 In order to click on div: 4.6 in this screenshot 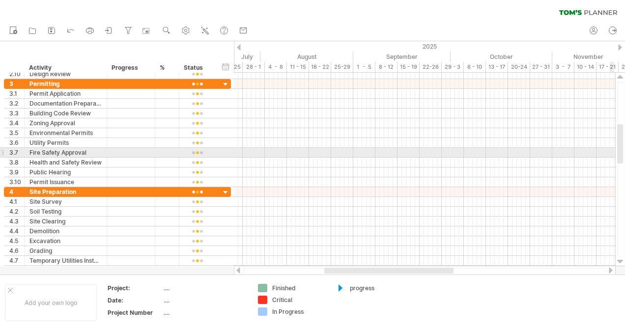, I will do `click(17, 250)`.